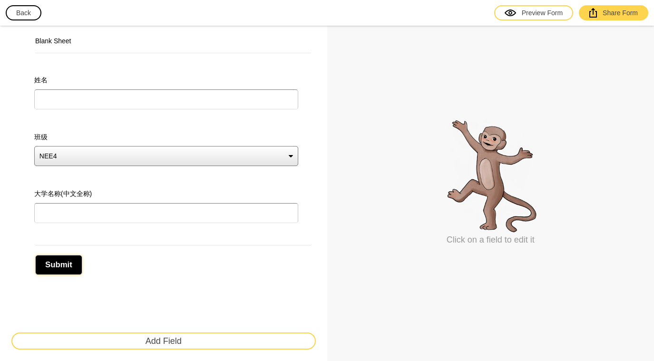 This screenshot has height=361, width=654. What do you see at coordinates (613, 13) in the screenshot?
I see `a: Share Form` at bounding box center [613, 13].